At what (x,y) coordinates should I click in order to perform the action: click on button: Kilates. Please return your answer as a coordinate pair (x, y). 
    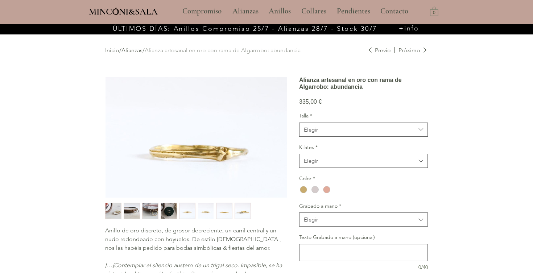
    Looking at the image, I should click on (363, 161).